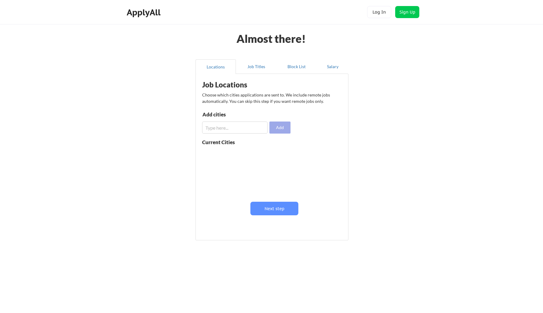 The image size is (543, 313). What do you see at coordinates (225, 142) in the screenshot?
I see `div: Current Cities` at bounding box center [225, 142].